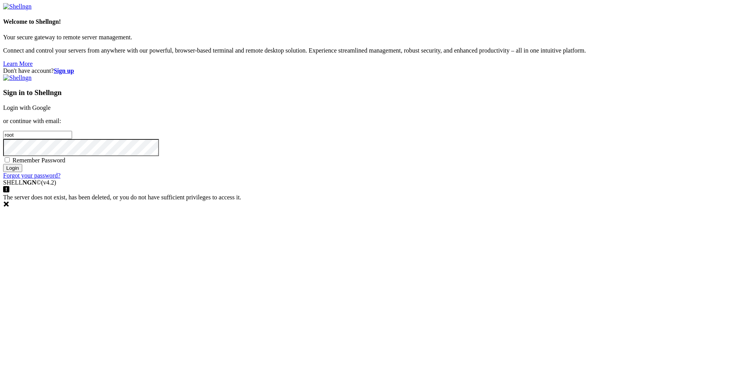 The height and width of the screenshot is (368, 748). I want to click on span: 4.2.0, so click(49, 182).